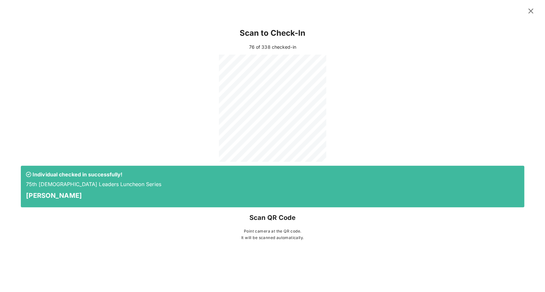 Image resolution: width=545 pixels, height=292 pixels. I want to click on div: Scan to Check-In, so click(272, 33).